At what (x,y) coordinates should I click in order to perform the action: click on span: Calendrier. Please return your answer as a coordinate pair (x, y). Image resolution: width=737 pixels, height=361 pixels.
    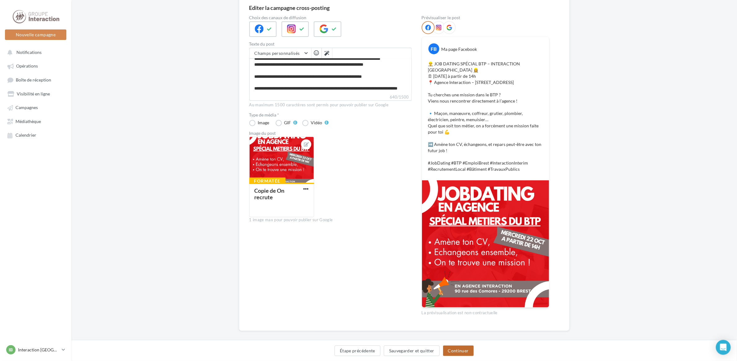
    Looking at the image, I should click on (26, 135).